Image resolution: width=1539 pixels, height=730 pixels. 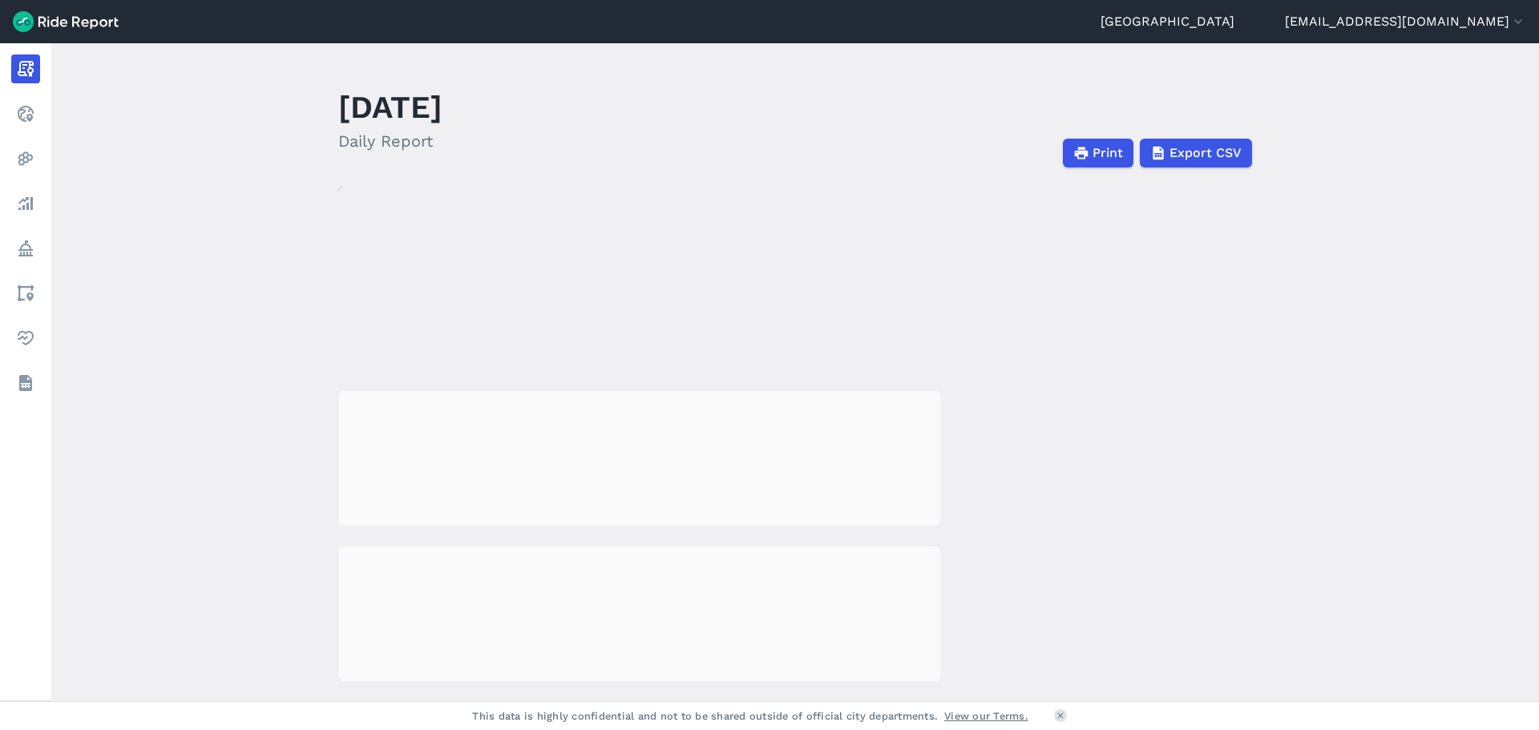 I want to click on button: Print, so click(x=1098, y=153).